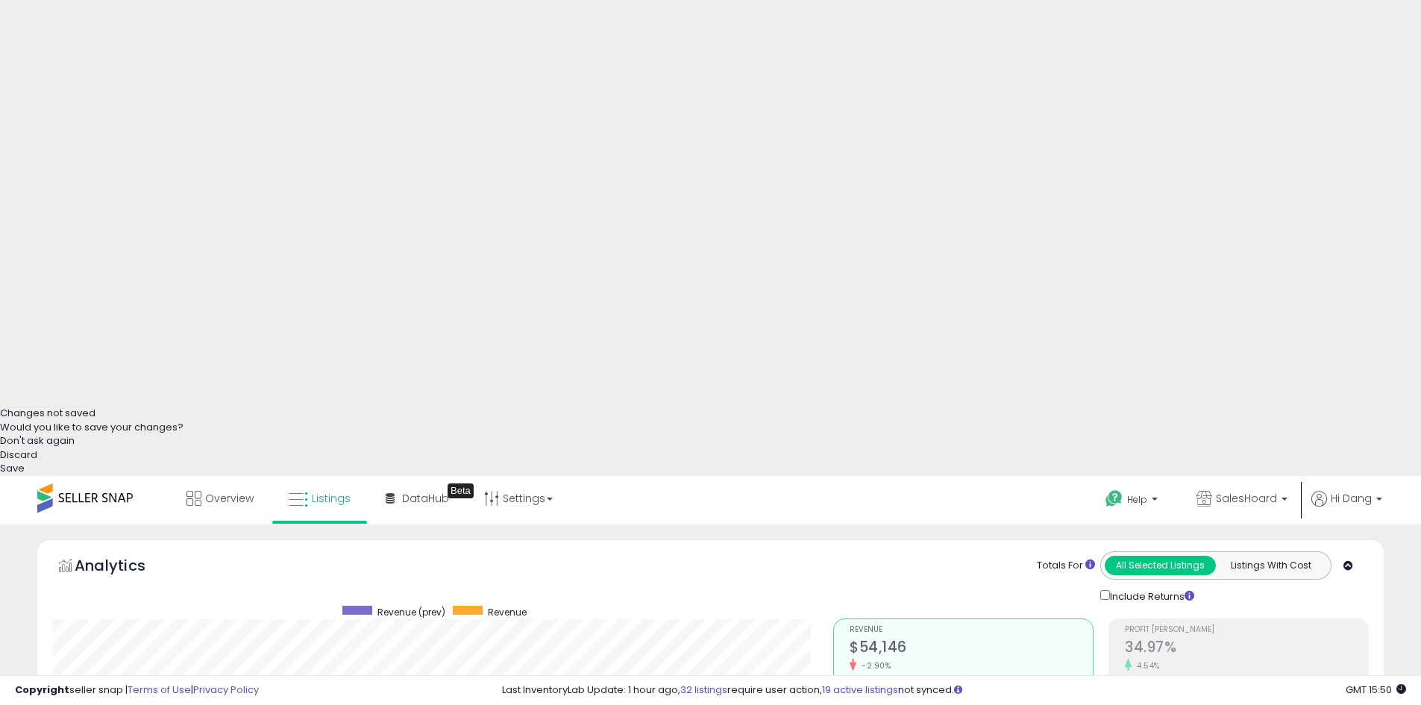 The width and height of the screenshot is (1421, 705). I want to click on div: Tooltip anchor, so click(460, 491).